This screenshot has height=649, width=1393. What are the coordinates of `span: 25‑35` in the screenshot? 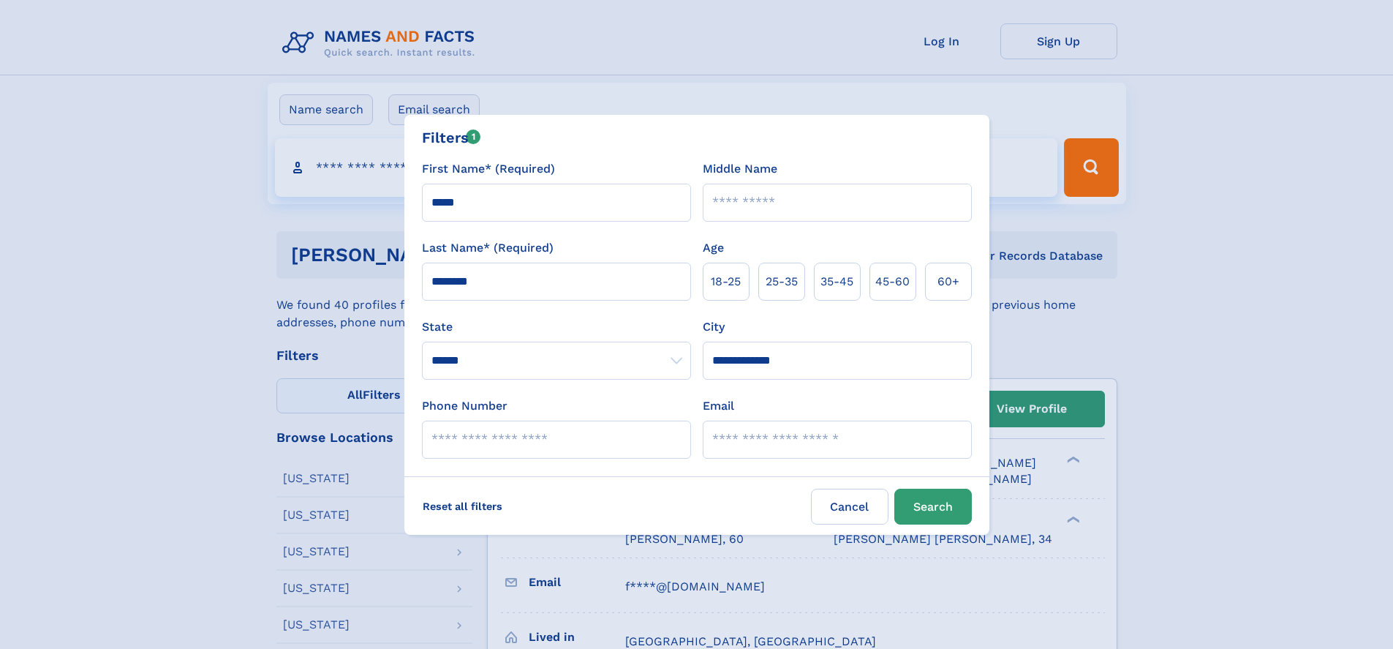 It's located at (782, 282).